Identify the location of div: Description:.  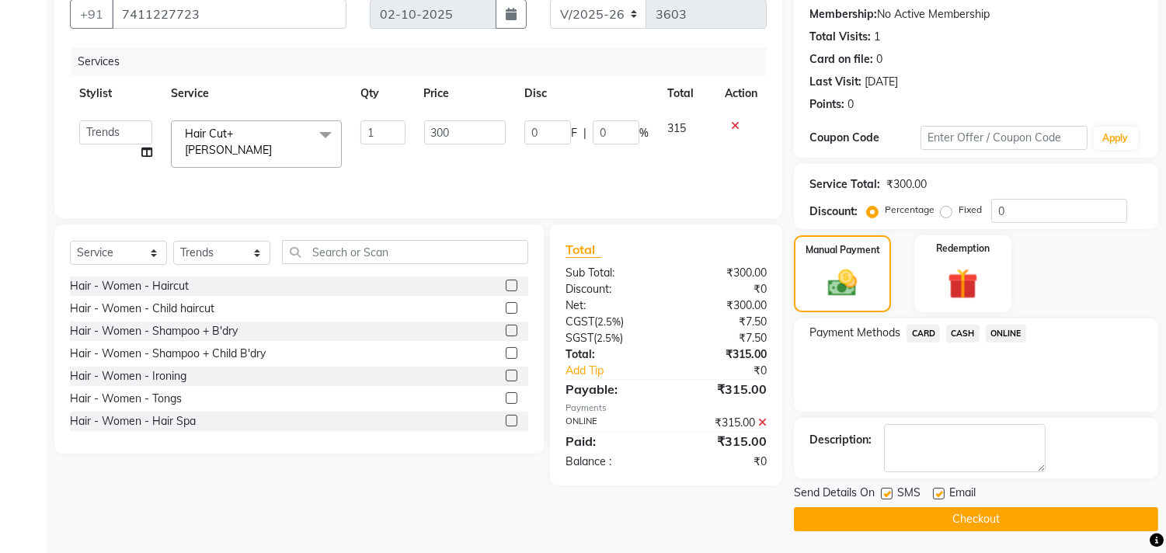
(841, 440).